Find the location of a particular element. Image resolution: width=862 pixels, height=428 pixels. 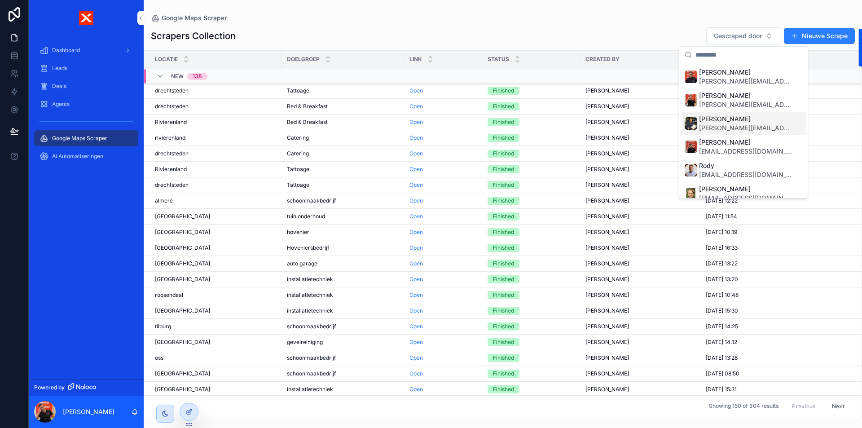

span: Showing 150 of 304 results is located at coordinates (744, 407).